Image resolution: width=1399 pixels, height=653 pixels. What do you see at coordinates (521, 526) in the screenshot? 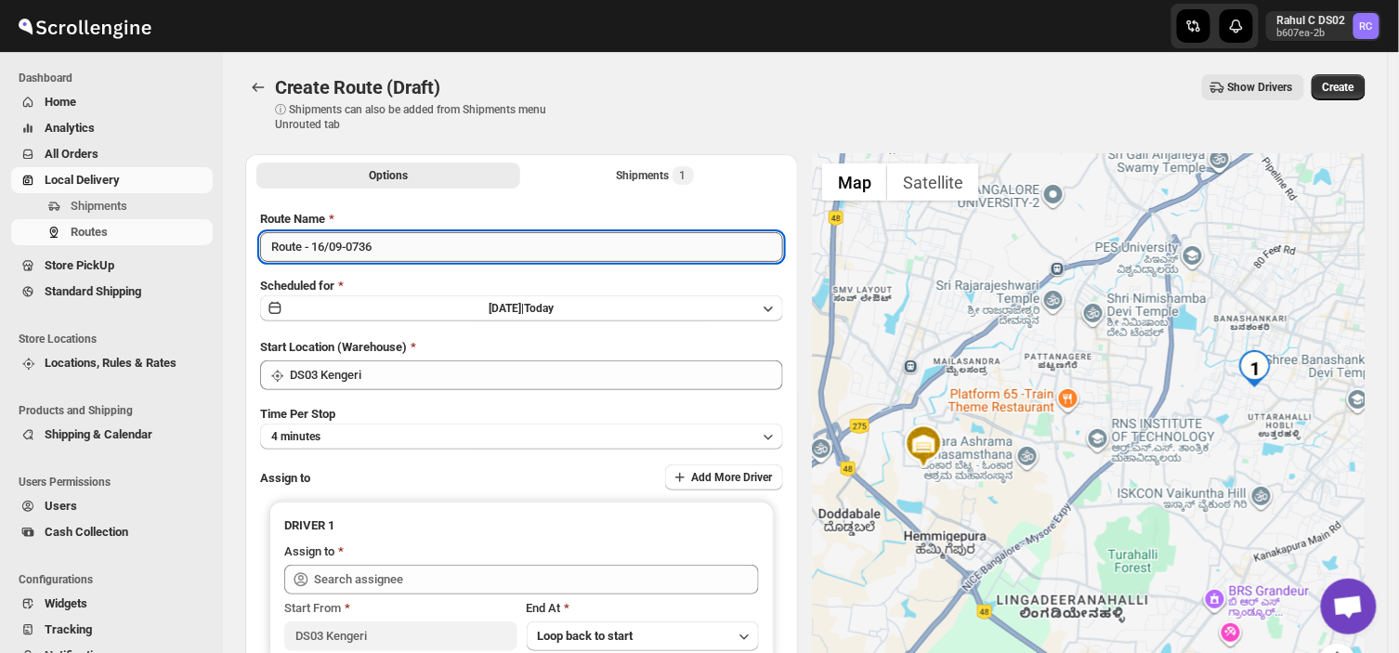
I see `h3: DRIVER 1` at bounding box center [521, 526].